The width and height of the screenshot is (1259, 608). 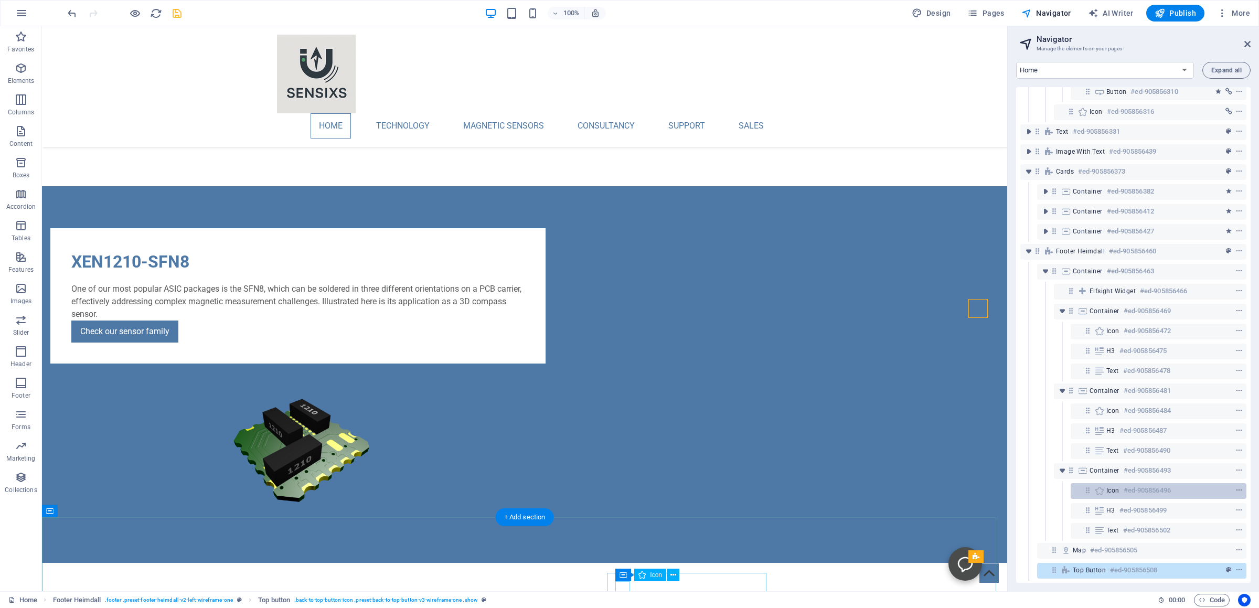 I want to click on p: Features, so click(x=21, y=270).